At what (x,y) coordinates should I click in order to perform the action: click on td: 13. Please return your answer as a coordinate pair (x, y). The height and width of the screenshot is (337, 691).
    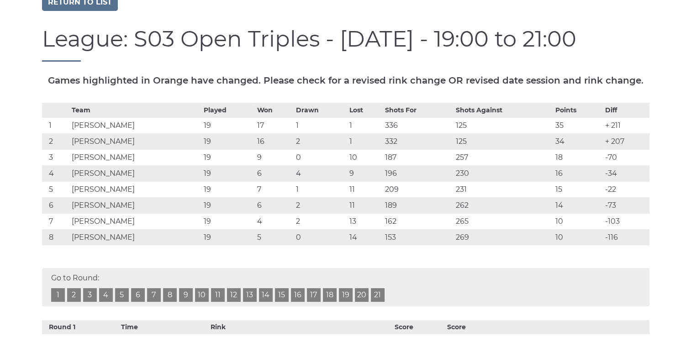
    Looking at the image, I should click on (365, 221).